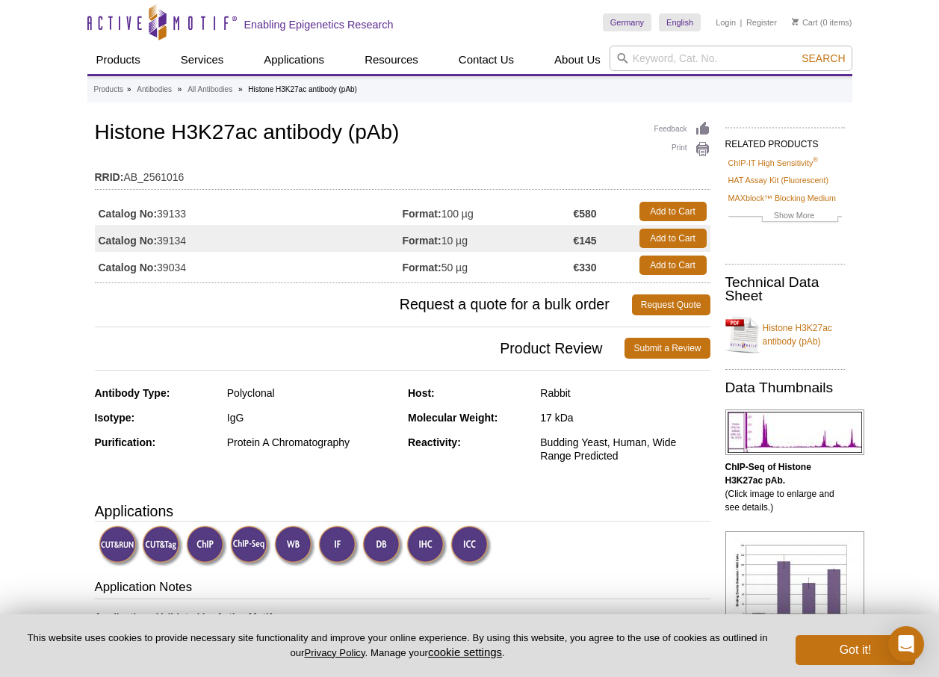 The width and height of the screenshot is (939, 677). What do you see at coordinates (785, 335) in the screenshot?
I see `a: Histone H3K27ac antibody (pAb)` at bounding box center [785, 335].